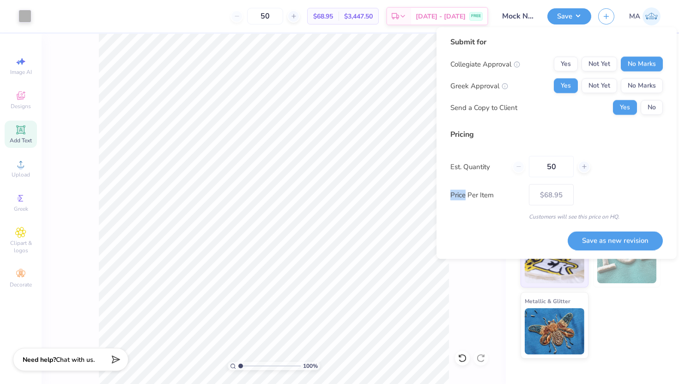  Describe the element at coordinates (554, 331) in the screenshot. I see `img: Metallic & Glitter` at that location.